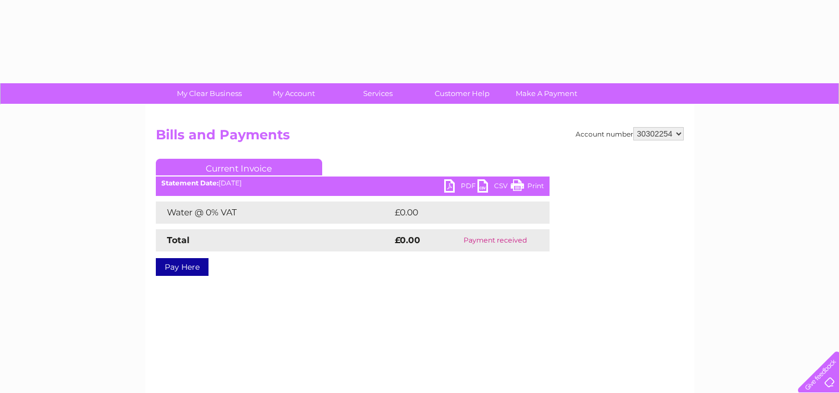  I want to click on td: Water @ 0% VAT, so click(274, 212).